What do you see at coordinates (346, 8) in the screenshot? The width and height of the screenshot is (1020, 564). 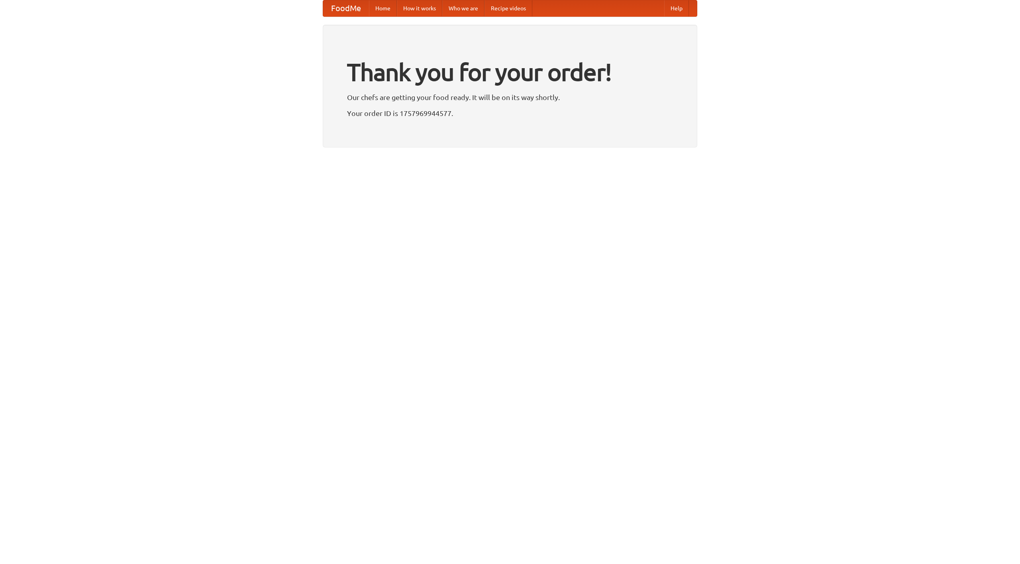 I see `a: FoodMe` at bounding box center [346, 8].